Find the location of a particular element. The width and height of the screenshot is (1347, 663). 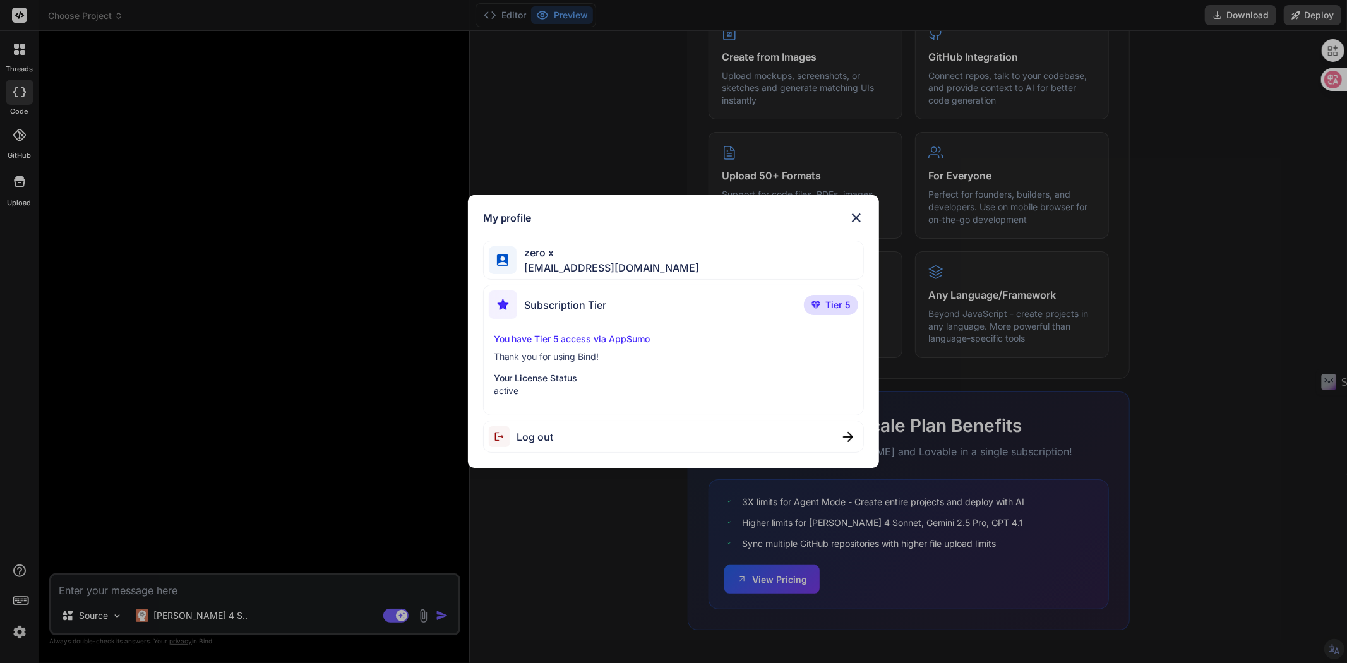

p: Thank you for using Bind! is located at coordinates (674, 357).